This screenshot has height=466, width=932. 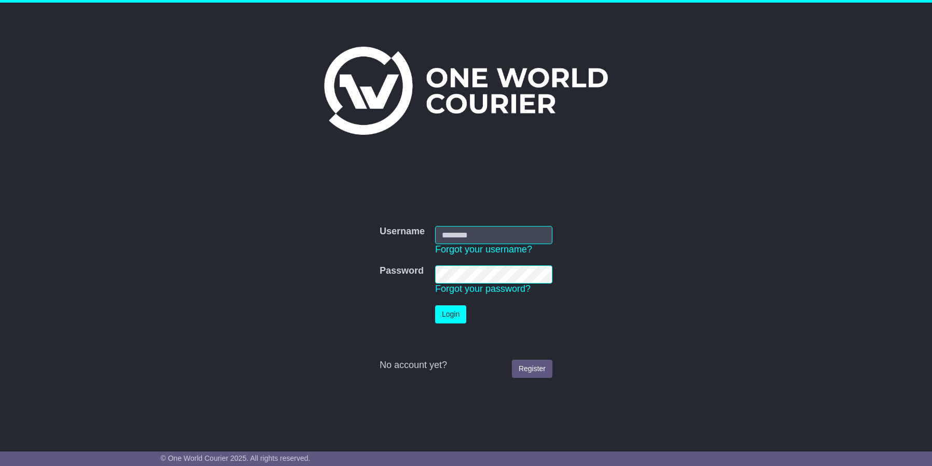 I want to click on label: Password, so click(x=401, y=271).